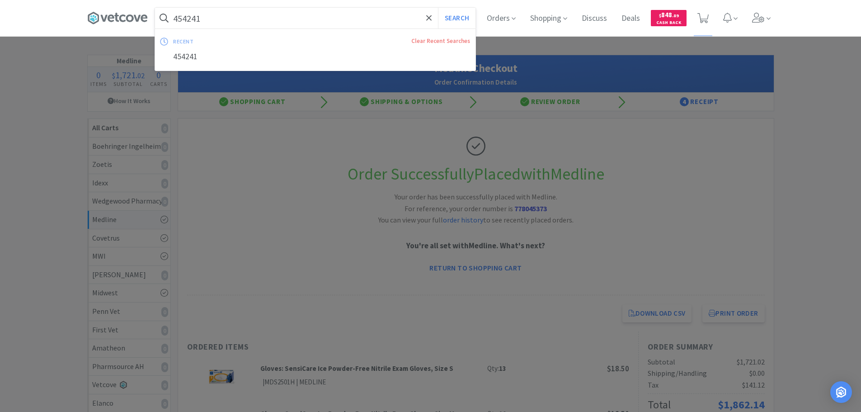  What do you see at coordinates (675, 15) in the screenshot?
I see `span: . 89` at bounding box center [675, 15].